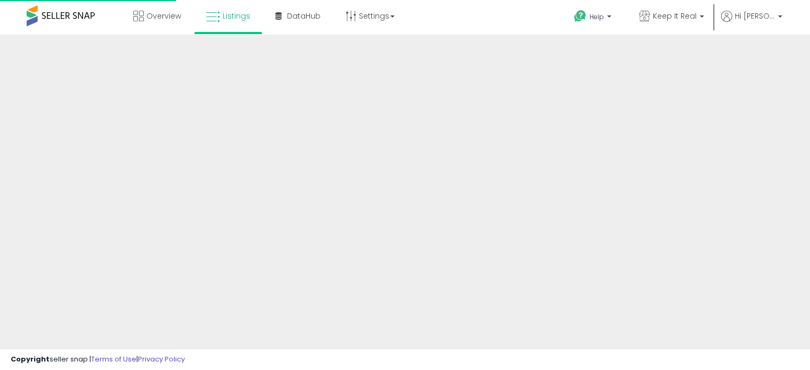 This screenshot has width=810, height=370. I want to click on span: Overview, so click(163, 16).